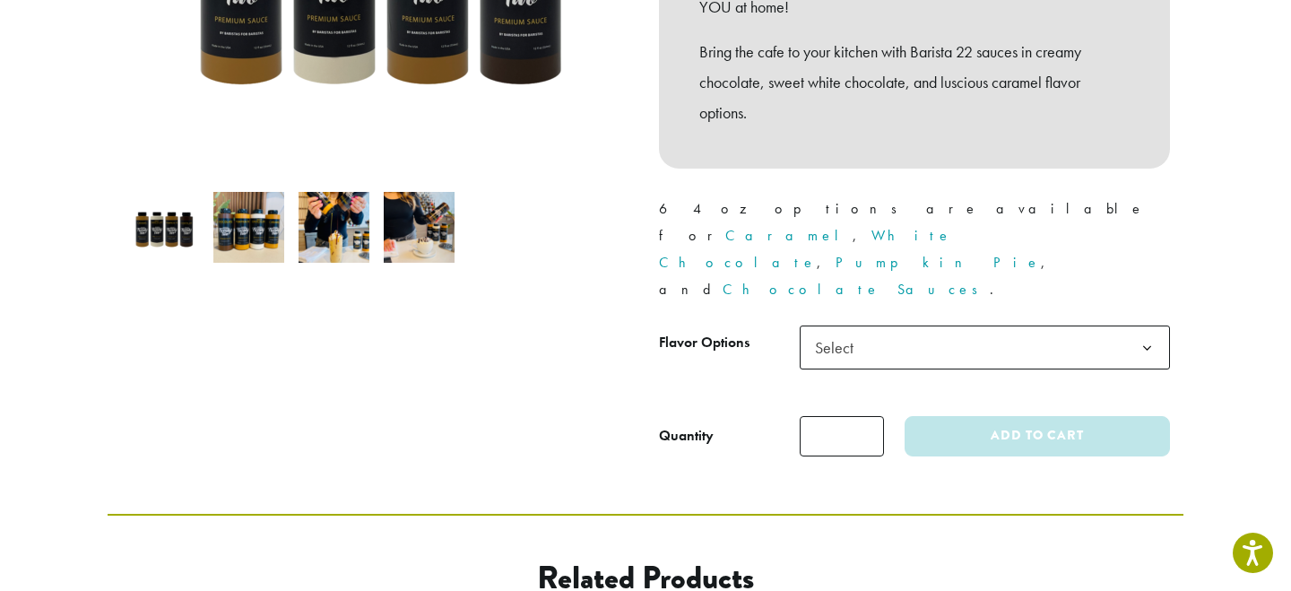  Describe the element at coordinates (163, 227) in the screenshot. I see `img: Barista 22 12 oz Sauces - All Flavors` at that location.